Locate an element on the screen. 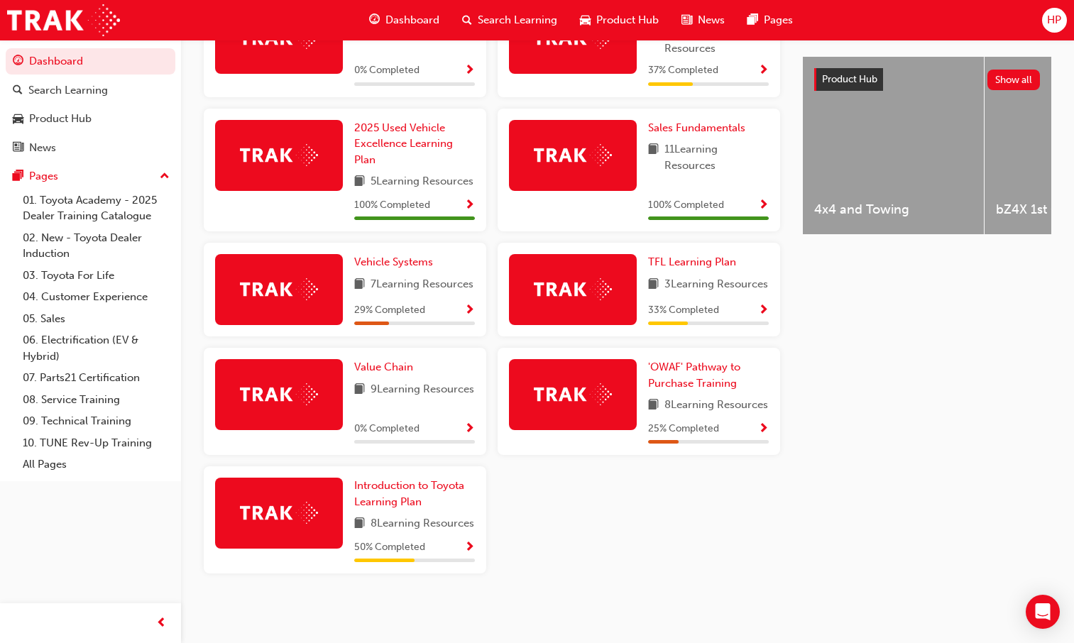 Image resolution: width=1074 pixels, height=643 pixels. span: 'OWAF' Pathway to Purchase Training is located at coordinates (694, 375).